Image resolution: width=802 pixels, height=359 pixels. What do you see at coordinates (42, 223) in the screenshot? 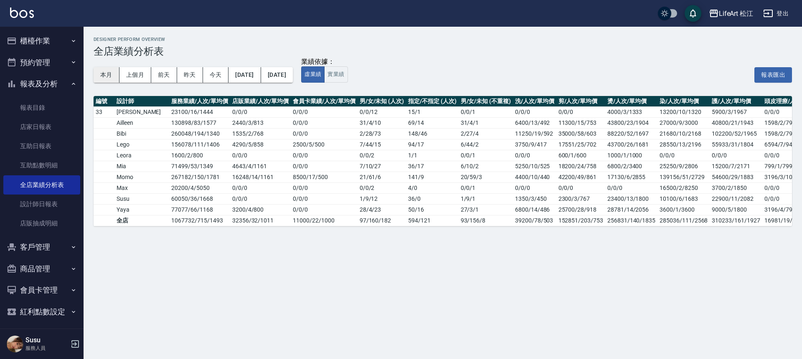
I see `a: 店販抽成明細` at bounding box center [42, 223].